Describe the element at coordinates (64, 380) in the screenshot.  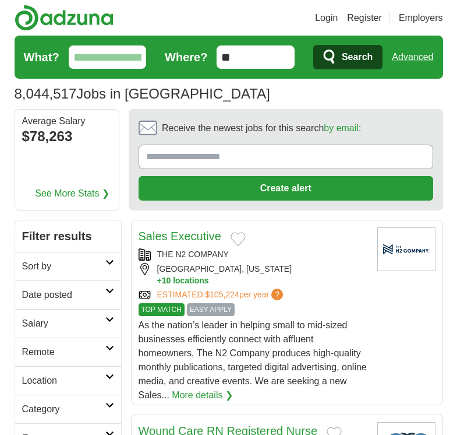
I see `h2: Location` at that location.